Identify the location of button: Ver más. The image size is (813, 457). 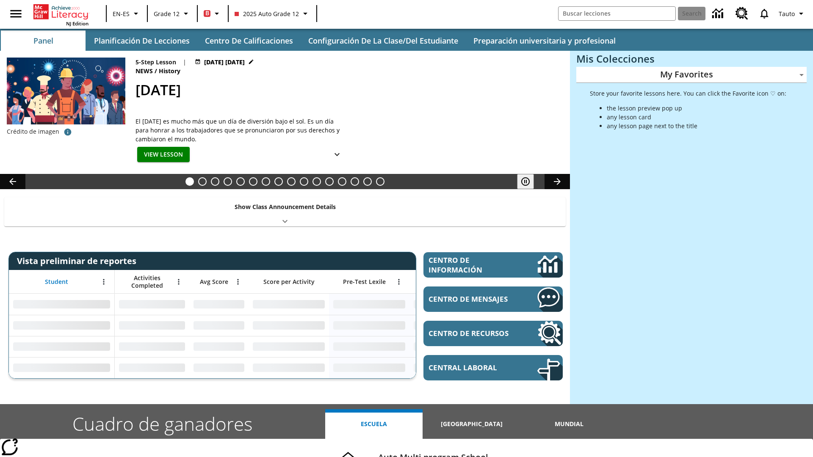
(337, 155).